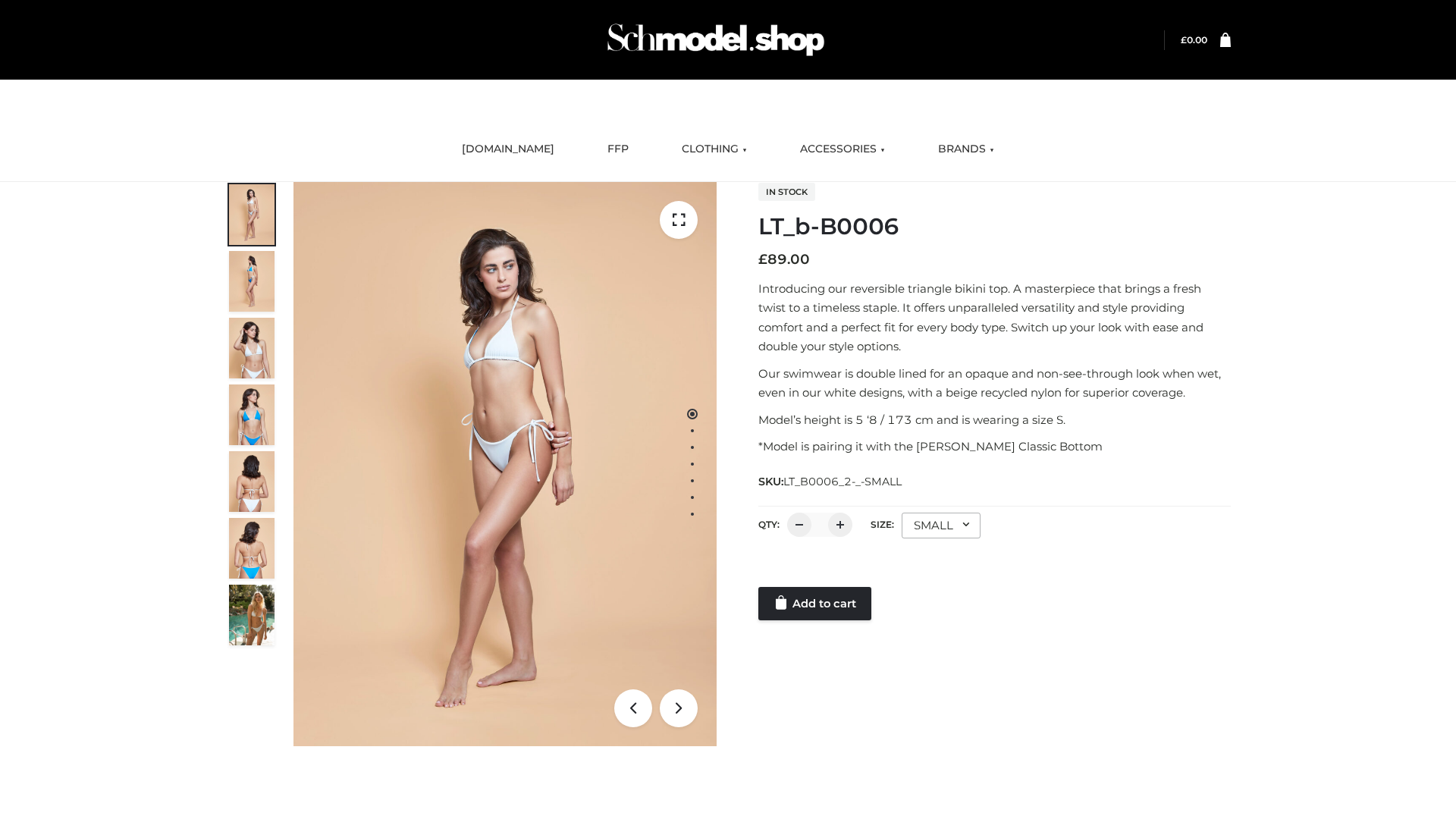  What do you see at coordinates (842, 482) in the screenshot?
I see `span: LT_B0006_2-_-SMALL` at bounding box center [842, 482].